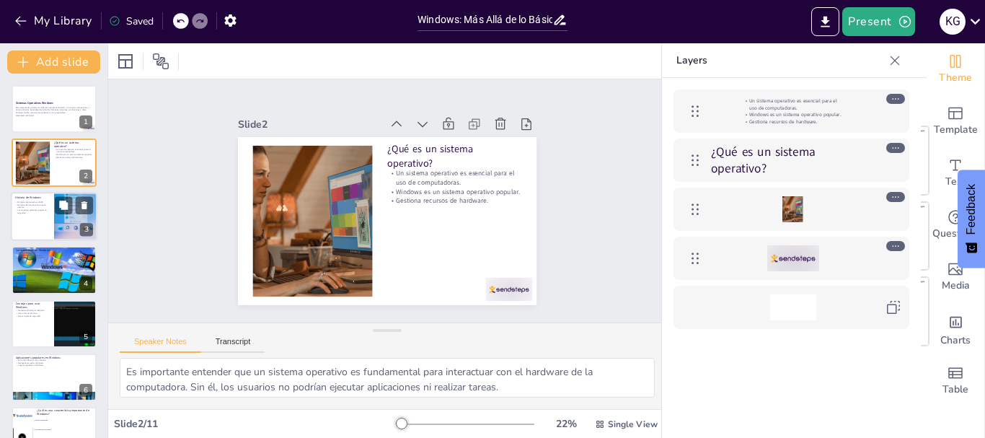 The image size is (985, 438). Describe the element at coordinates (54, 250) in the screenshot. I see `p: Características de Windows` at that location.